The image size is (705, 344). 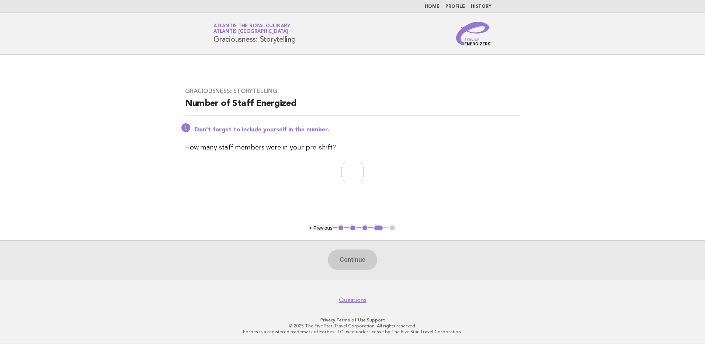 I want to click on p: How many staff members were in your pre-shift?, so click(x=352, y=147).